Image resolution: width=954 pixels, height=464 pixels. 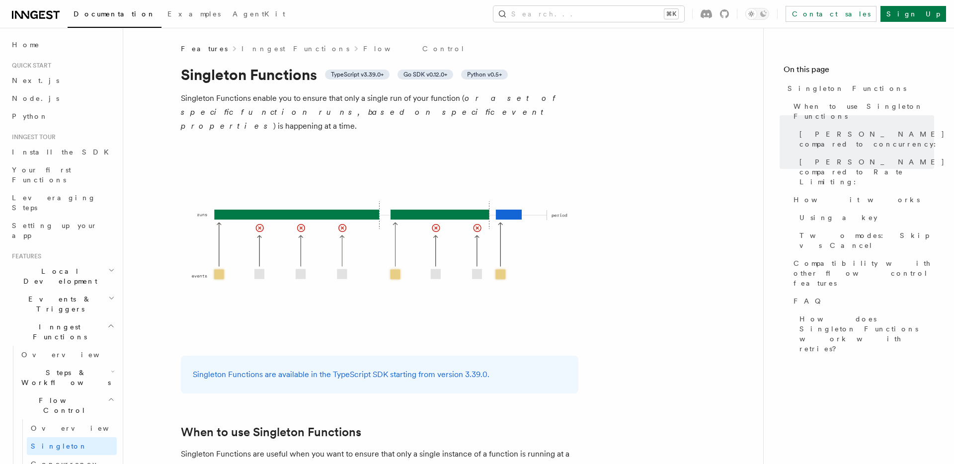 I want to click on span: Install the SDK, so click(x=63, y=152).